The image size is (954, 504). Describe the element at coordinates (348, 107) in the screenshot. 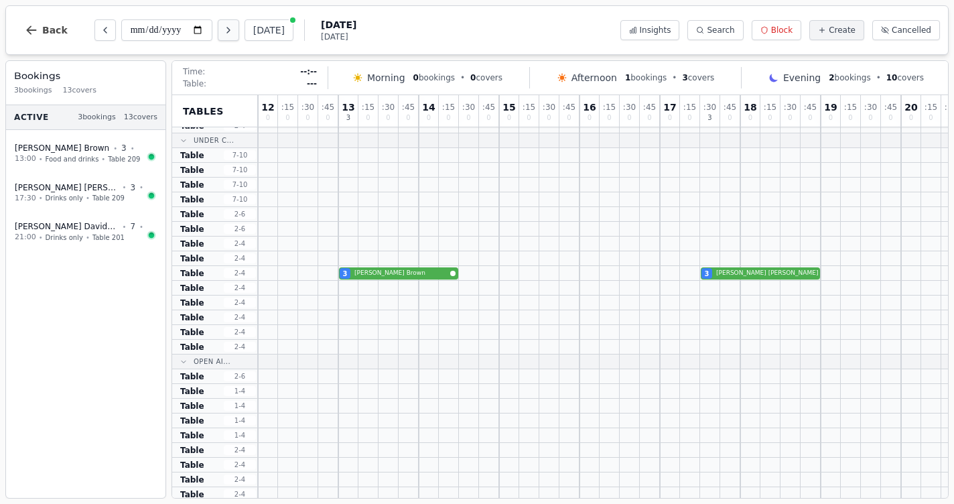

I see `span: 13` at that location.